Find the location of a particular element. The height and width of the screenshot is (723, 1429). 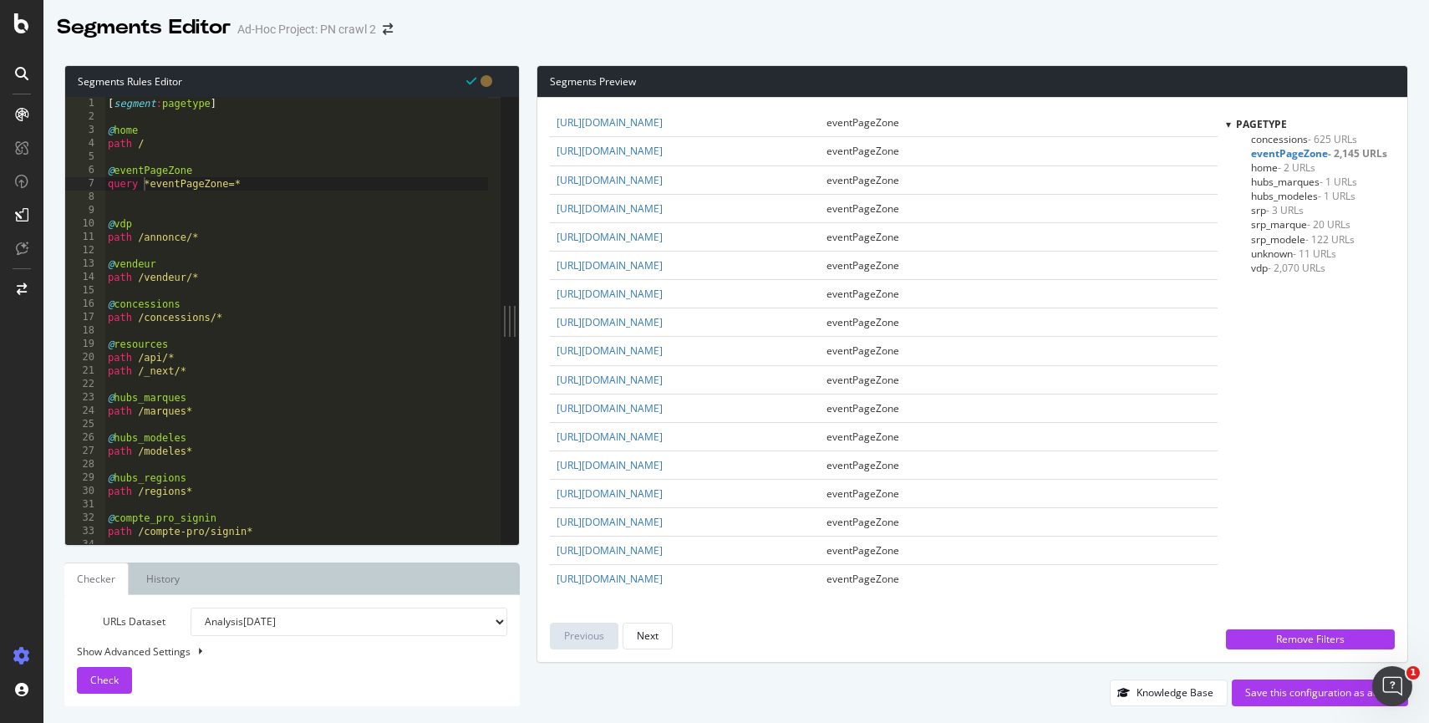

span: Syntax is valid is located at coordinates (471, 80).